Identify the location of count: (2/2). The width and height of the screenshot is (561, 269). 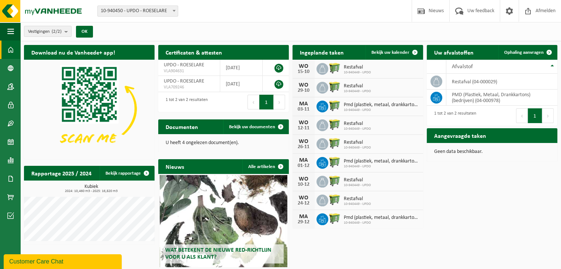
(56, 31).